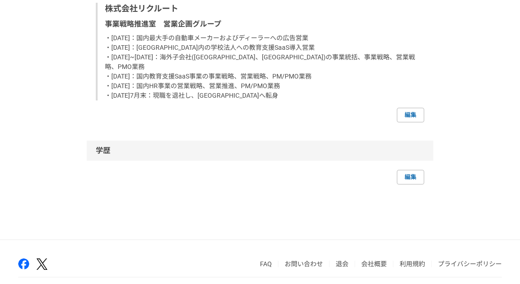  What do you see at coordinates (412, 264) in the screenshot?
I see `a: 利用規約` at bounding box center [412, 264].